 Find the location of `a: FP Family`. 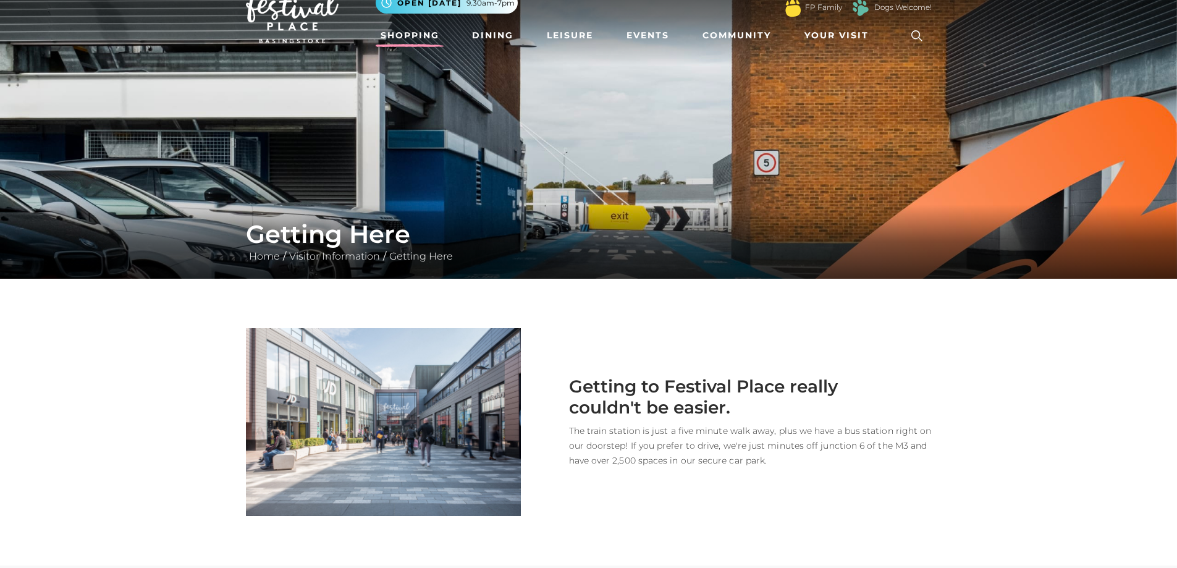

a: FP Family is located at coordinates (824, 7).